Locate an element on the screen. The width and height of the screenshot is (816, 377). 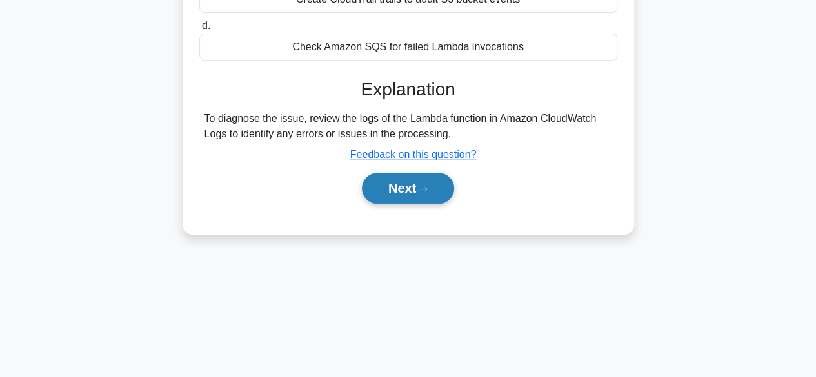
div: Check Amazon SQS for failed Lambda invocations is located at coordinates (408, 47).